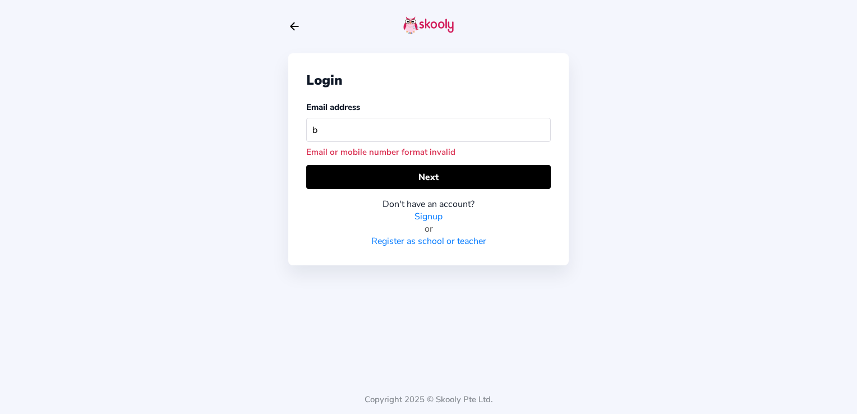 This screenshot has height=414, width=857. I want to click on input: Your email address, so click(428, 130).